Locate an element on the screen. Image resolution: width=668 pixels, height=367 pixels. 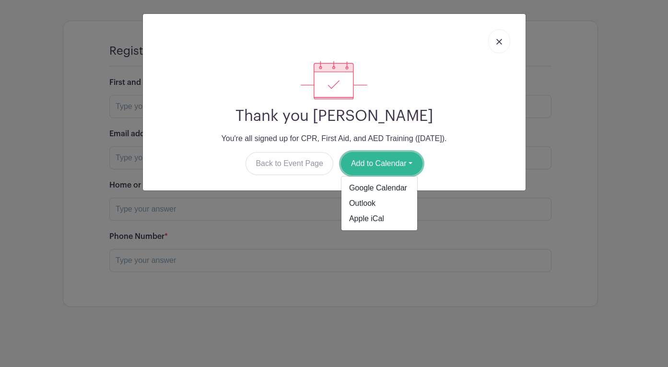
a: Back to Event Page is located at coordinates (289, 163).